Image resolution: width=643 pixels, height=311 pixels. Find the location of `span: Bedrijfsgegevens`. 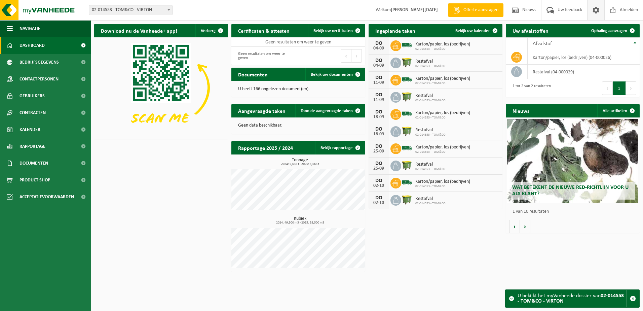

span: Bedrijfsgegevens is located at coordinates (39, 62).